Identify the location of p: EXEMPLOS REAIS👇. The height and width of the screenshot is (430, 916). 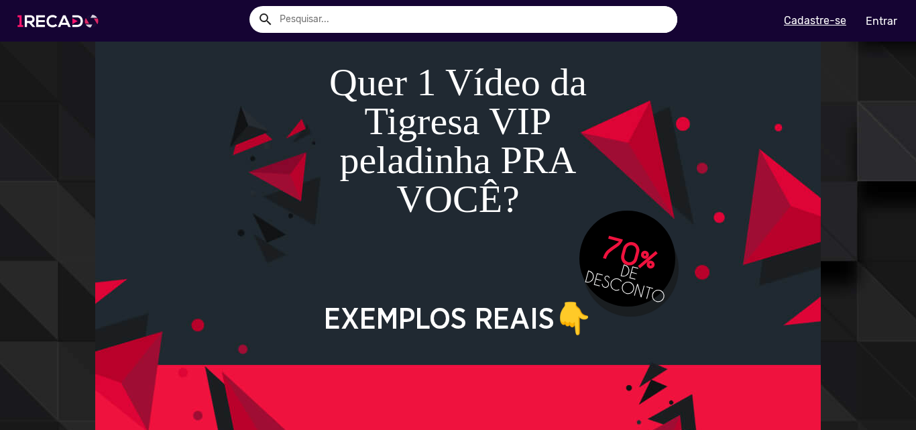
(458, 304).